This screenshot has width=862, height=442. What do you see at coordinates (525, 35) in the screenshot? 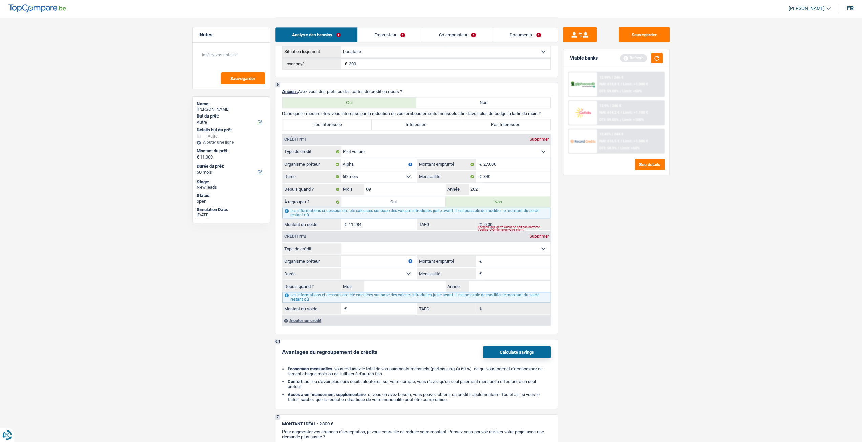
I see `a: Documents` at bounding box center [525, 35].